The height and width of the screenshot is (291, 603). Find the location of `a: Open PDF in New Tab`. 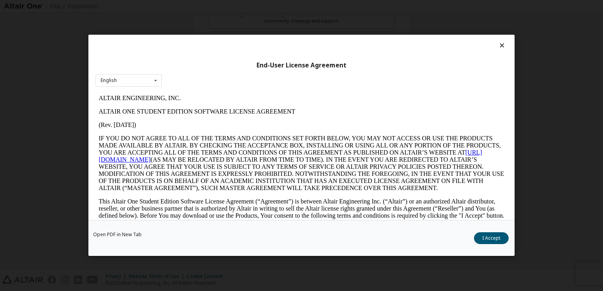

a: Open PDF in New Tab is located at coordinates (117, 235).